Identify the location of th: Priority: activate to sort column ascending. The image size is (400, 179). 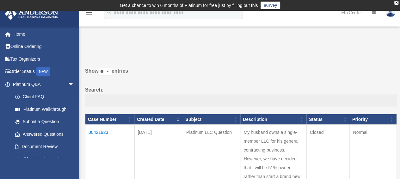
(373, 120).